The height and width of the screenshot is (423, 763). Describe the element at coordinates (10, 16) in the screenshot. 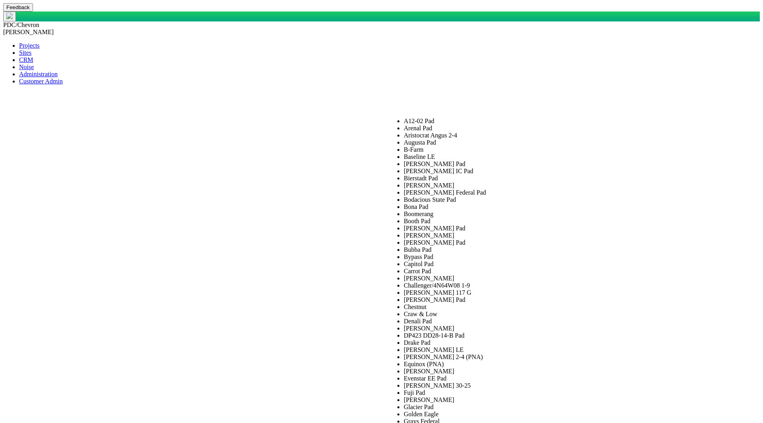

I see `img: UrbanGroupSolutionsTheme$USG_Images$logo.png` at that location.